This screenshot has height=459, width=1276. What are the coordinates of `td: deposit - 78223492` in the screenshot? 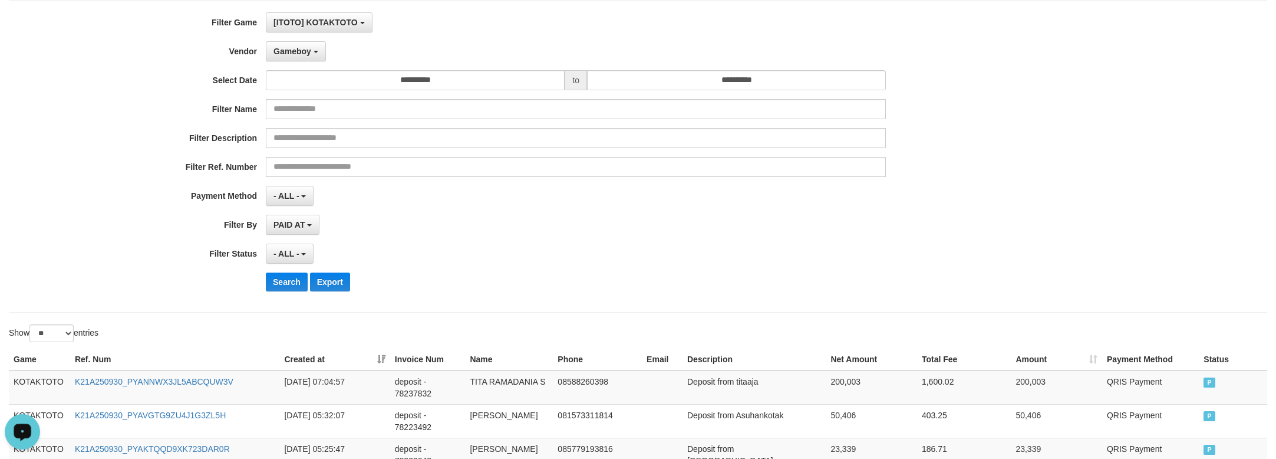 It's located at (428, 420).